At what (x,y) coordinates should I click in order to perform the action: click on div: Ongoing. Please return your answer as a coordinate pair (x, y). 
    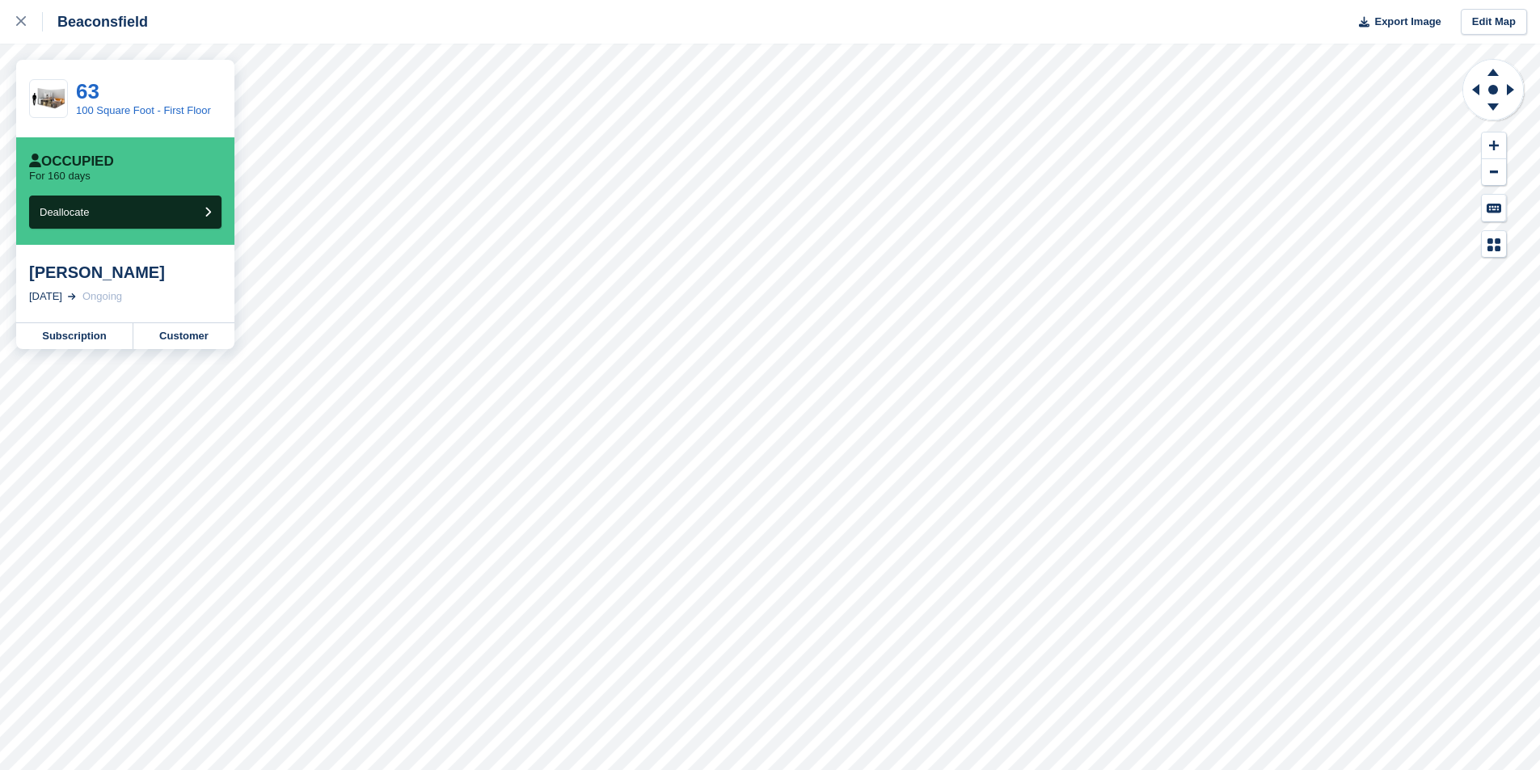
    Looking at the image, I should click on (102, 297).